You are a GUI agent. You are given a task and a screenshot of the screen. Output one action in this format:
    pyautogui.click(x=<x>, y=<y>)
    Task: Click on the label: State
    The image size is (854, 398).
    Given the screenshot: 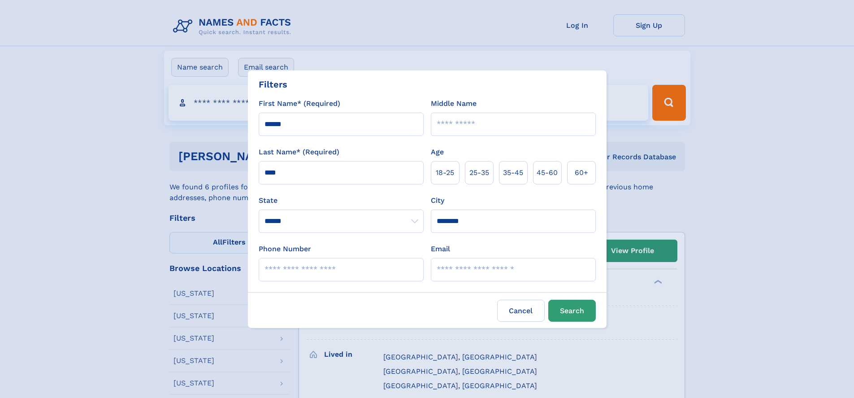 What is the action you would take?
    pyautogui.click(x=341, y=200)
    